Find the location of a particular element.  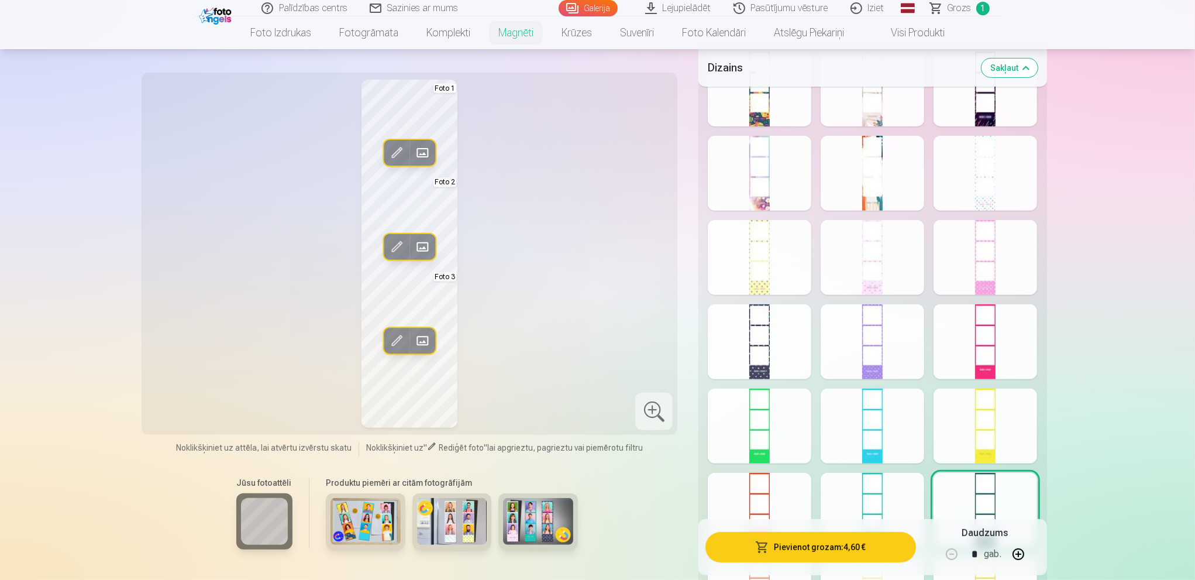

a: Foto kalendāri is located at coordinates (713, 33).